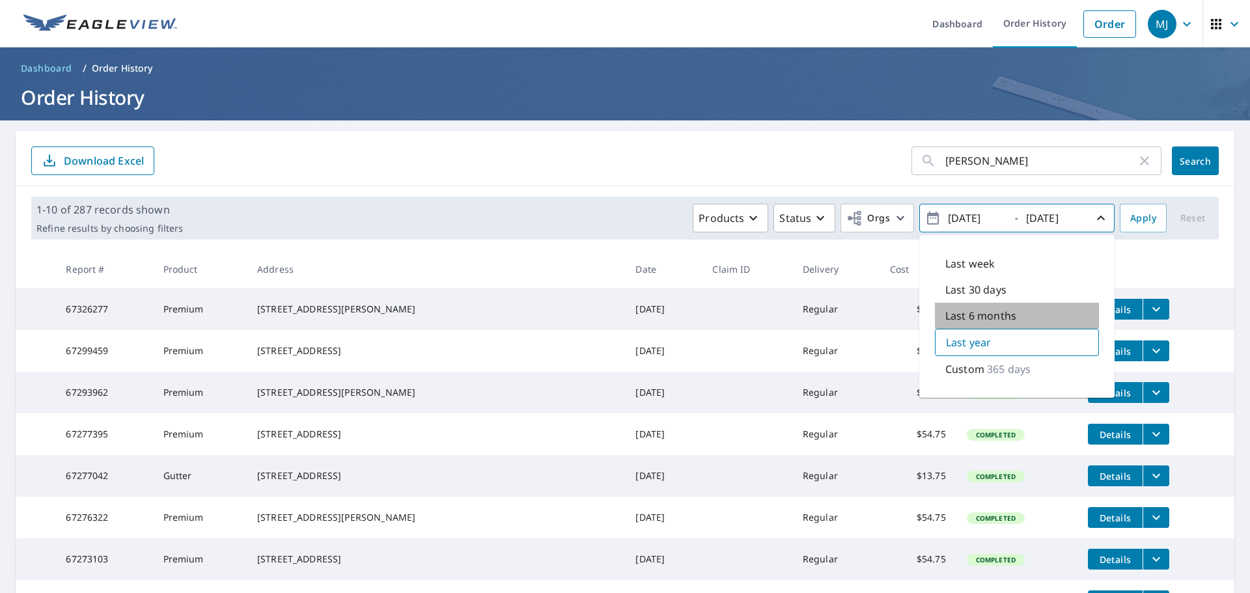 This screenshot has width=1250, height=593. I want to click on th: Report #, so click(104, 269).